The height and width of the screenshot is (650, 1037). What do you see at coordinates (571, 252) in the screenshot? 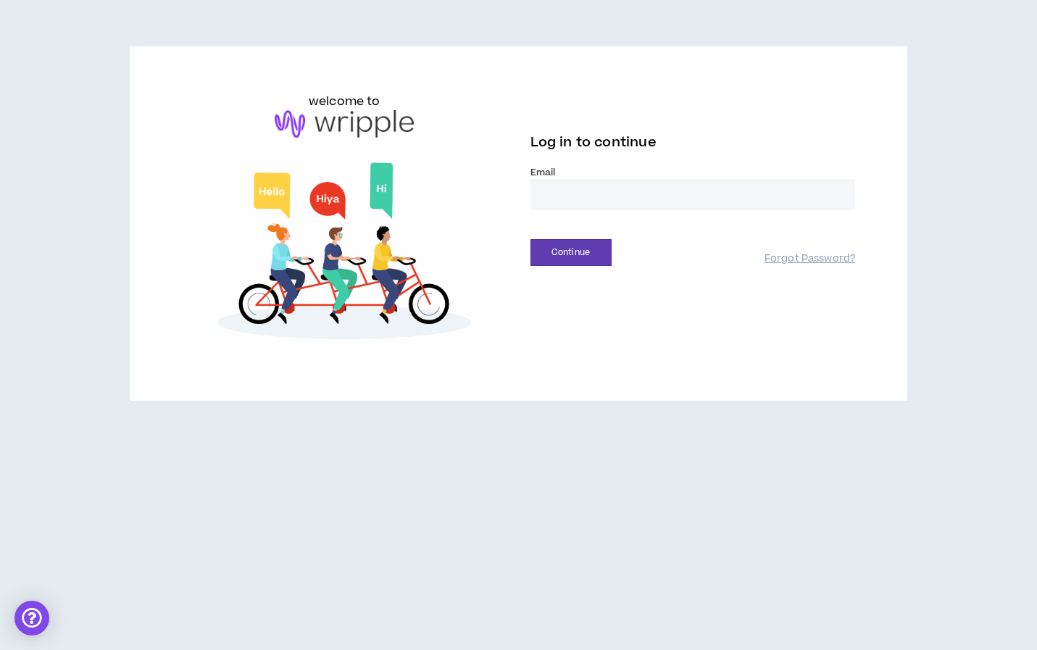
I see `button: Continue` at bounding box center [571, 252].